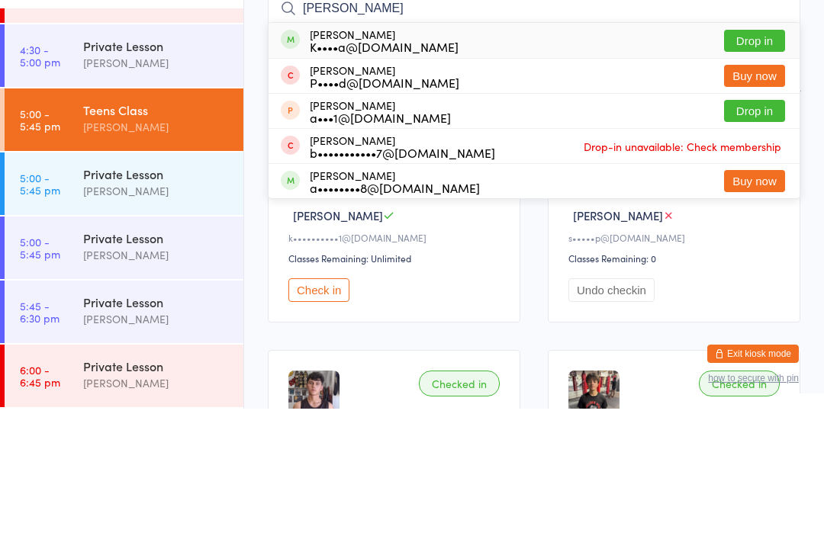 Image resolution: width=824 pixels, height=539 pixels. I want to click on img: Bulldog Gym Castle Hill Pty Ltd, so click(43, 23).